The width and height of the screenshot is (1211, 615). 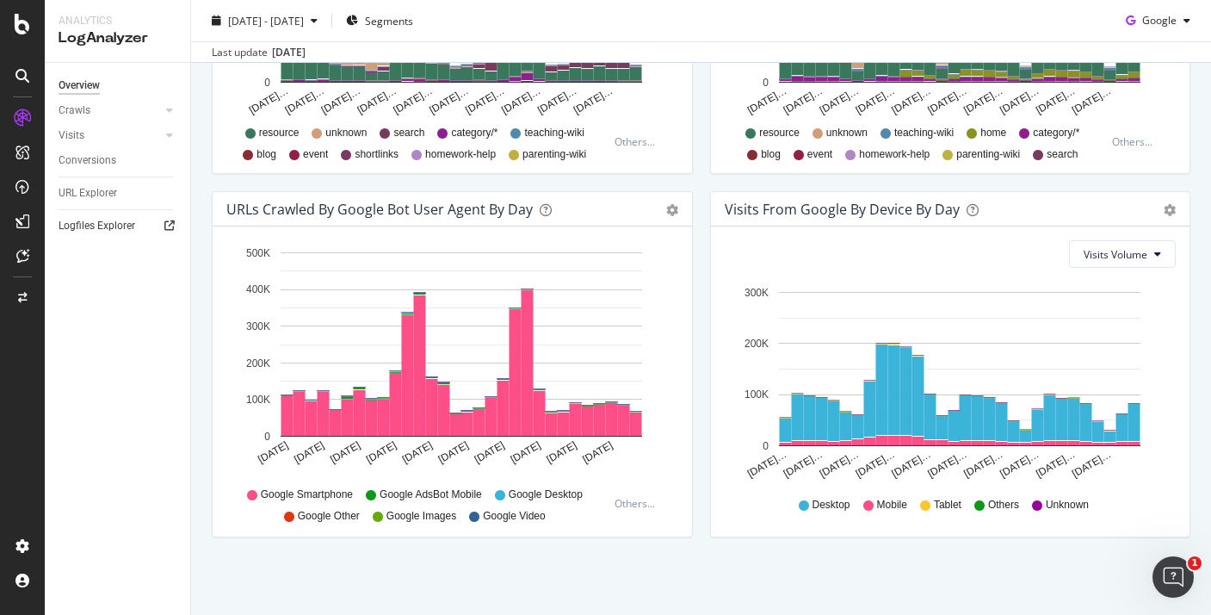 What do you see at coordinates (118, 160) in the screenshot?
I see `a: Conversions` at bounding box center [118, 160].